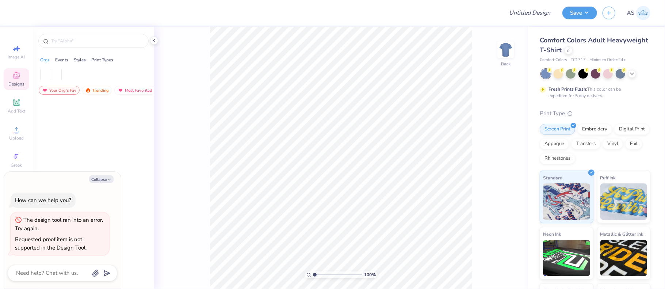 Image resolution: width=665 pixels, height=289 pixels. Describe the element at coordinates (553, 60) in the screenshot. I see `span: Comfort Colors` at that location.